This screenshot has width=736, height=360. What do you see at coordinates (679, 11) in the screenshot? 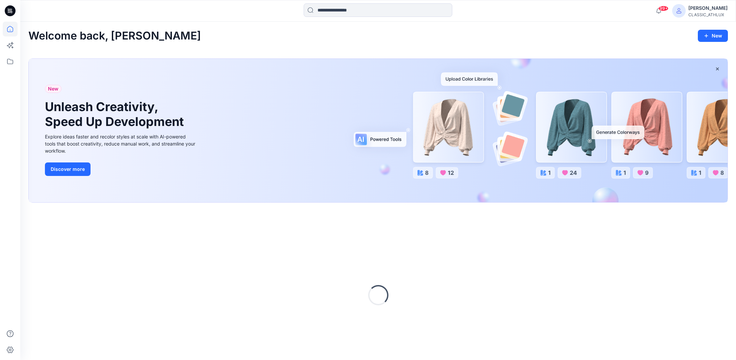
I see `svg: avatar` at bounding box center [679, 11].